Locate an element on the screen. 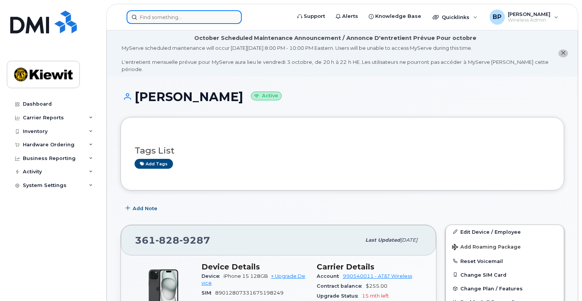 The width and height of the screenshot is (582, 301). span: iPhone 15 128GB is located at coordinates (246, 276).